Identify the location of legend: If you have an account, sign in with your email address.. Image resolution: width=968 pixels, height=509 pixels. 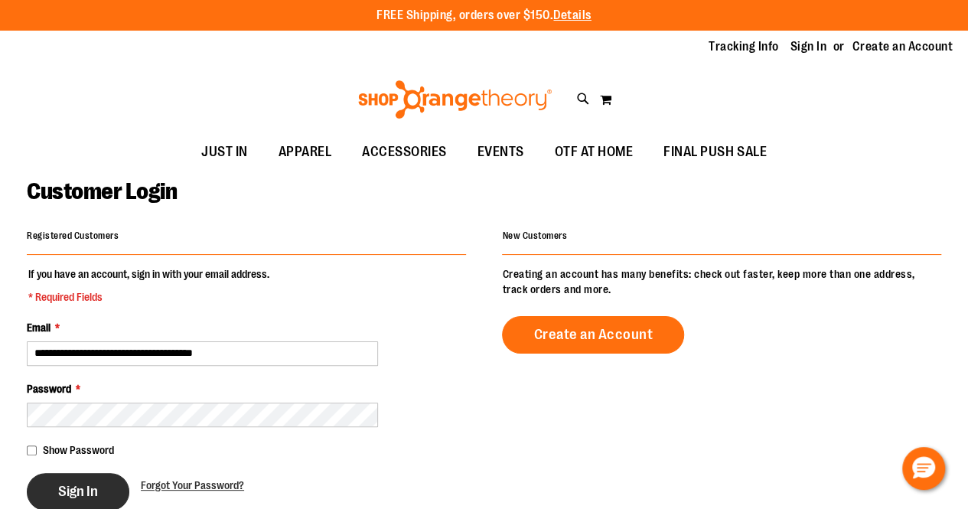
(148, 285).